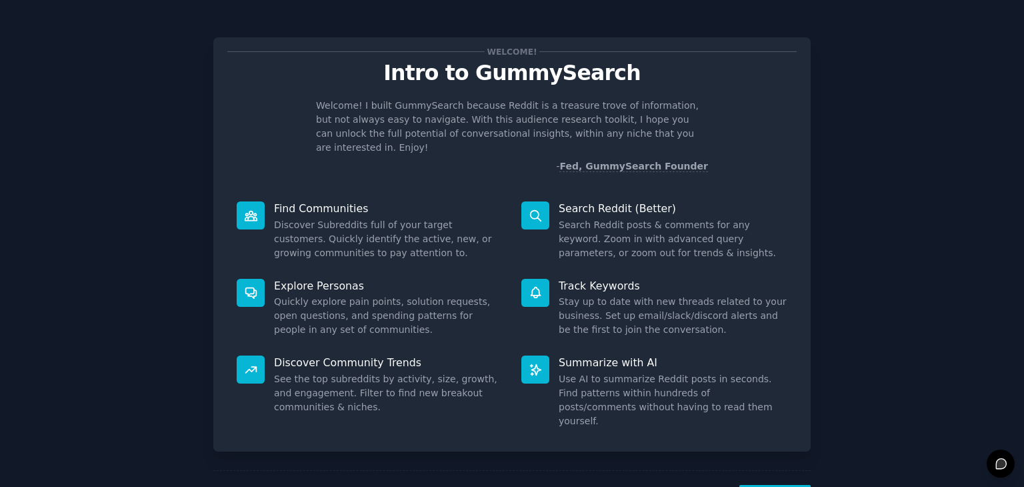  Describe the element at coordinates (672, 400) in the screenshot. I see `dd: Use AI to summarize Reddit posts in seconds. Find patterns within hundreds of posts/comments with...` at that location.